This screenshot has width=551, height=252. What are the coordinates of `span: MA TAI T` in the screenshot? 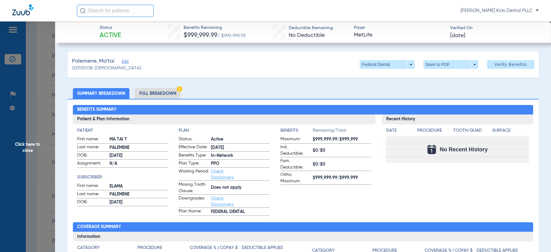 It's located at (139, 140).